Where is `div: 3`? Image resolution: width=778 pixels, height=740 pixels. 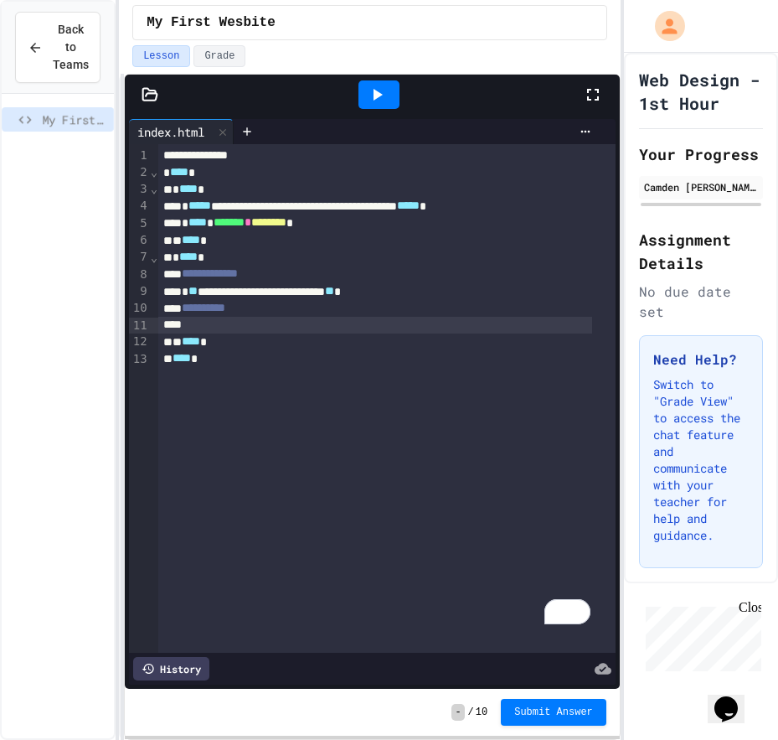
div: 3 is located at coordinates (139, 189).